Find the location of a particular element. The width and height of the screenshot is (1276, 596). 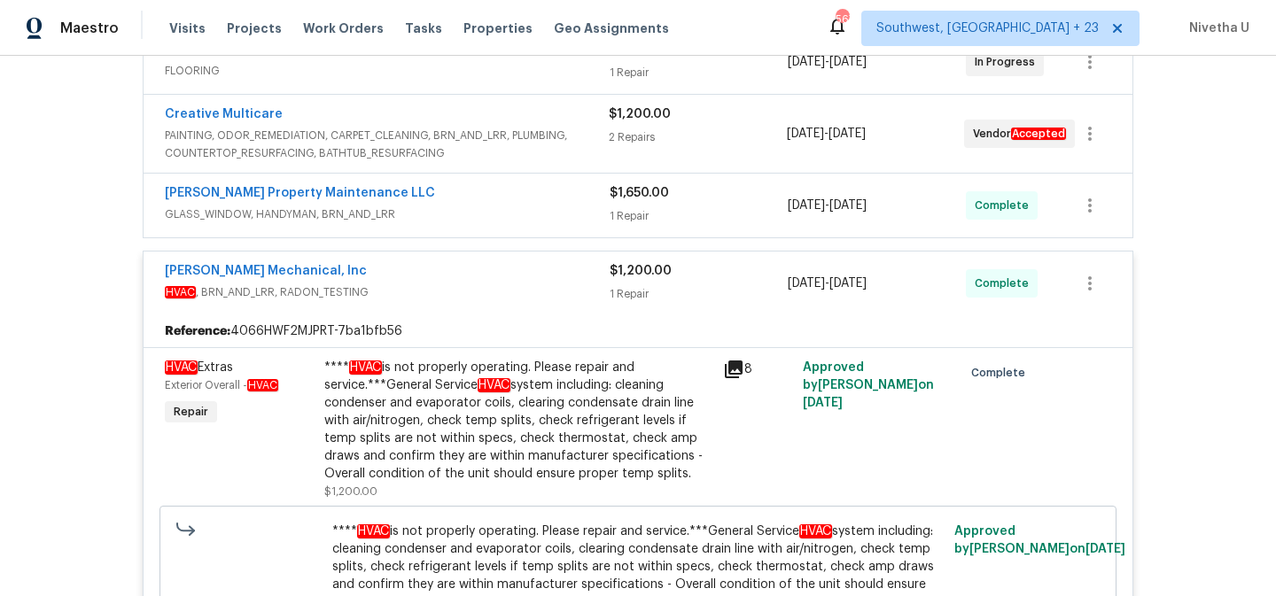

span: Visits is located at coordinates (187, 28).